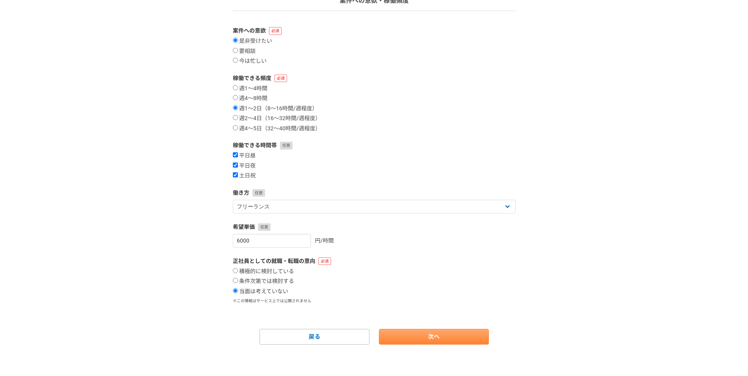  What do you see at coordinates (235, 291) in the screenshot?
I see `input: 当面は考えていない` at bounding box center [235, 291].